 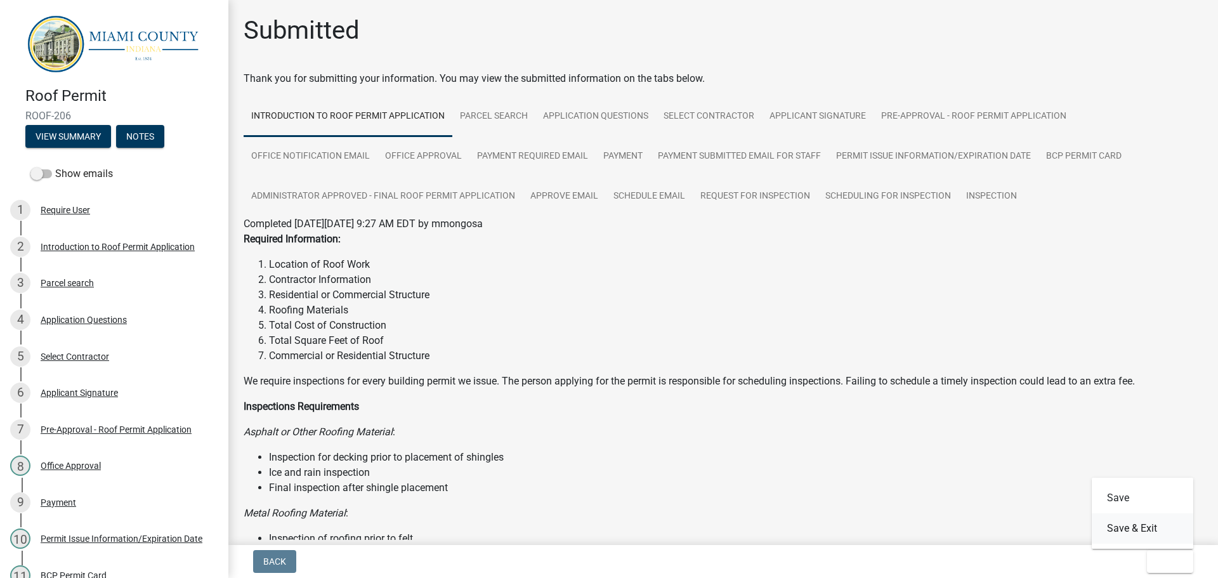 What do you see at coordinates (117, 247) in the screenshot?
I see `div: Introduction to Roof Permit Application` at bounding box center [117, 247].